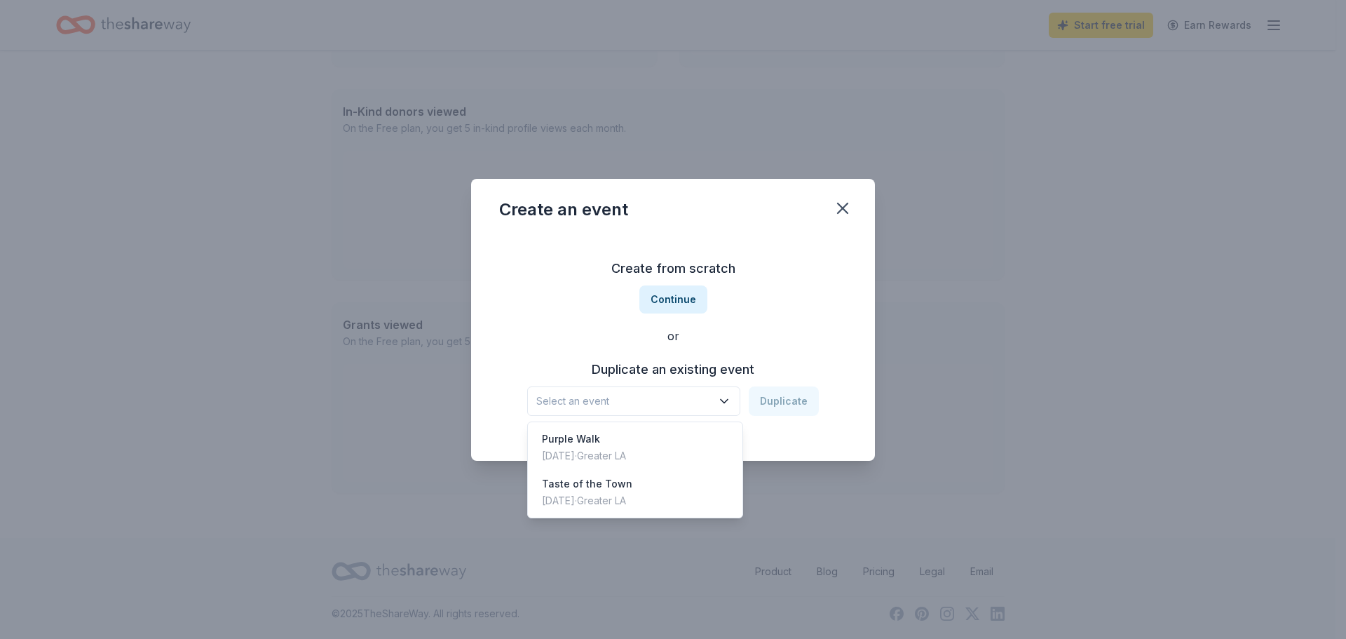  What do you see at coordinates (635, 470) in the screenshot?
I see `div: Select an event` at bounding box center [635, 470].